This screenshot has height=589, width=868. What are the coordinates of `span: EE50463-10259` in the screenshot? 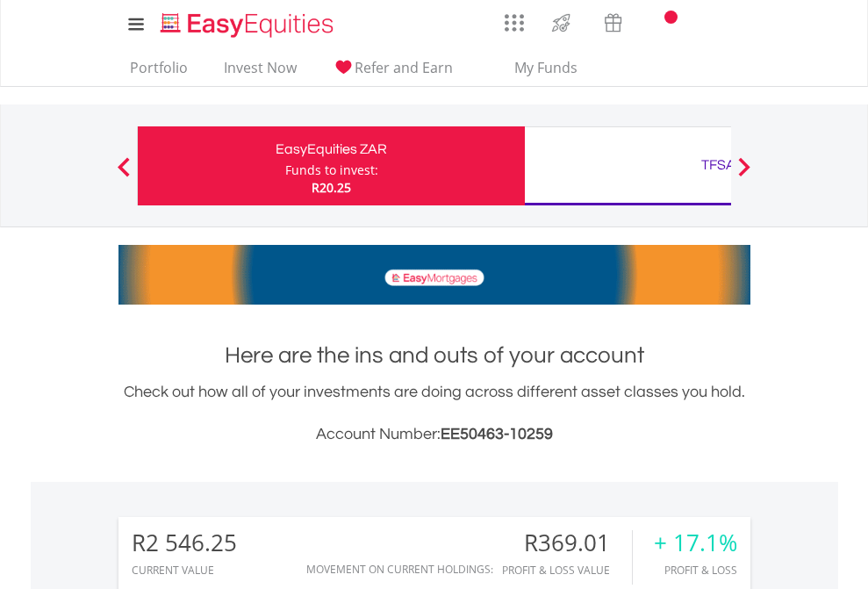 It's located at (497, 433).